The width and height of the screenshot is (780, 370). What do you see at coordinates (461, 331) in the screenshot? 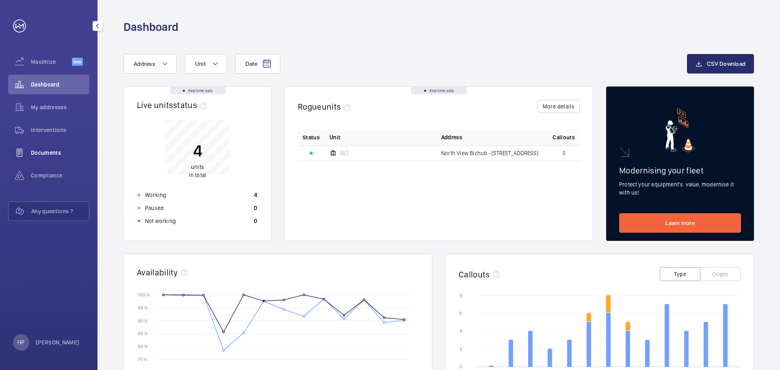
I see `text: 4` at bounding box center [461, 331].